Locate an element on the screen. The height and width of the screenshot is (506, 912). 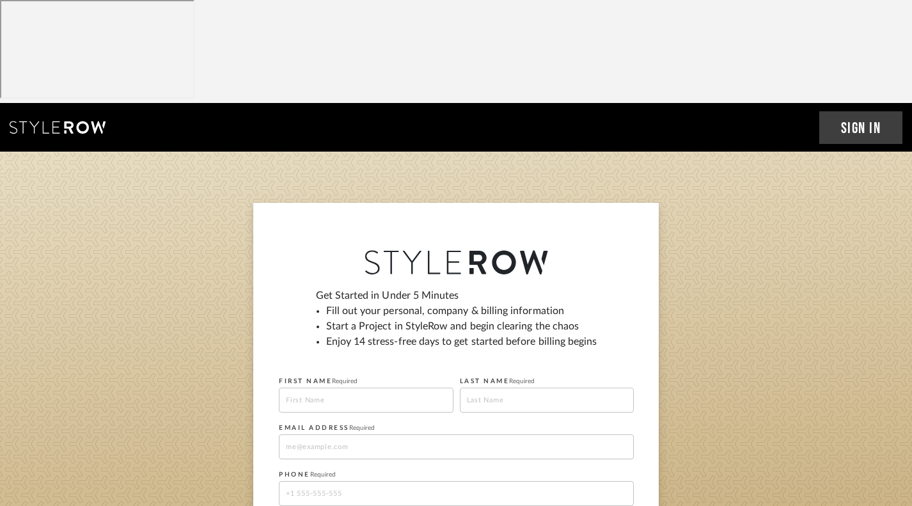
label: PHONE is located at coordinates (307, 475).